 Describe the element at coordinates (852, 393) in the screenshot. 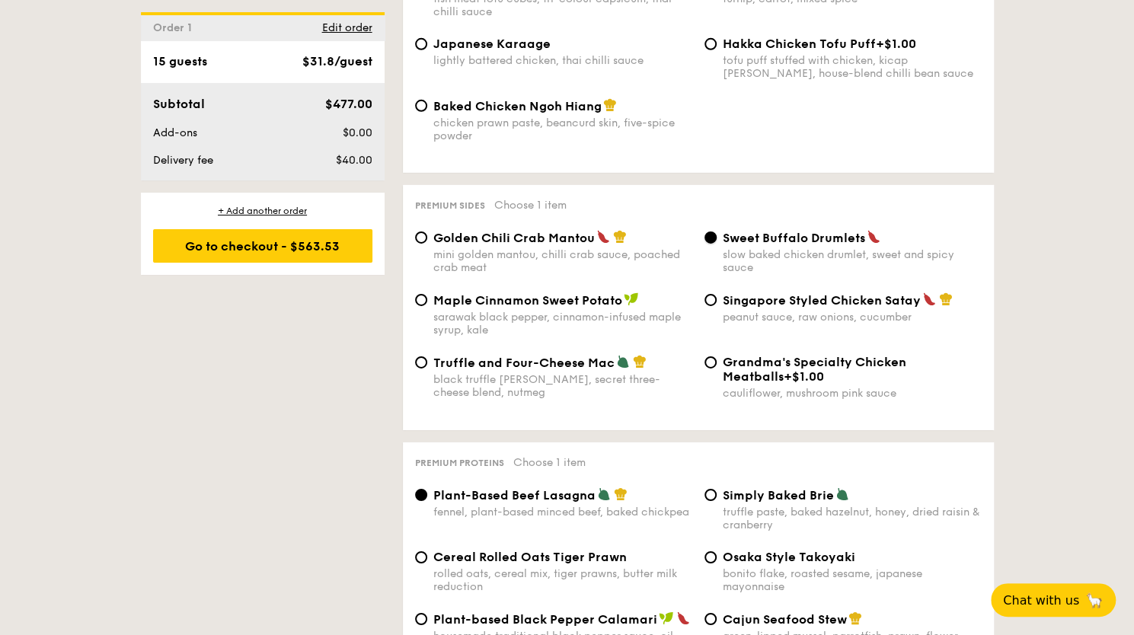

I see `div: cauliflower, mushroom pink sauce` at that location.